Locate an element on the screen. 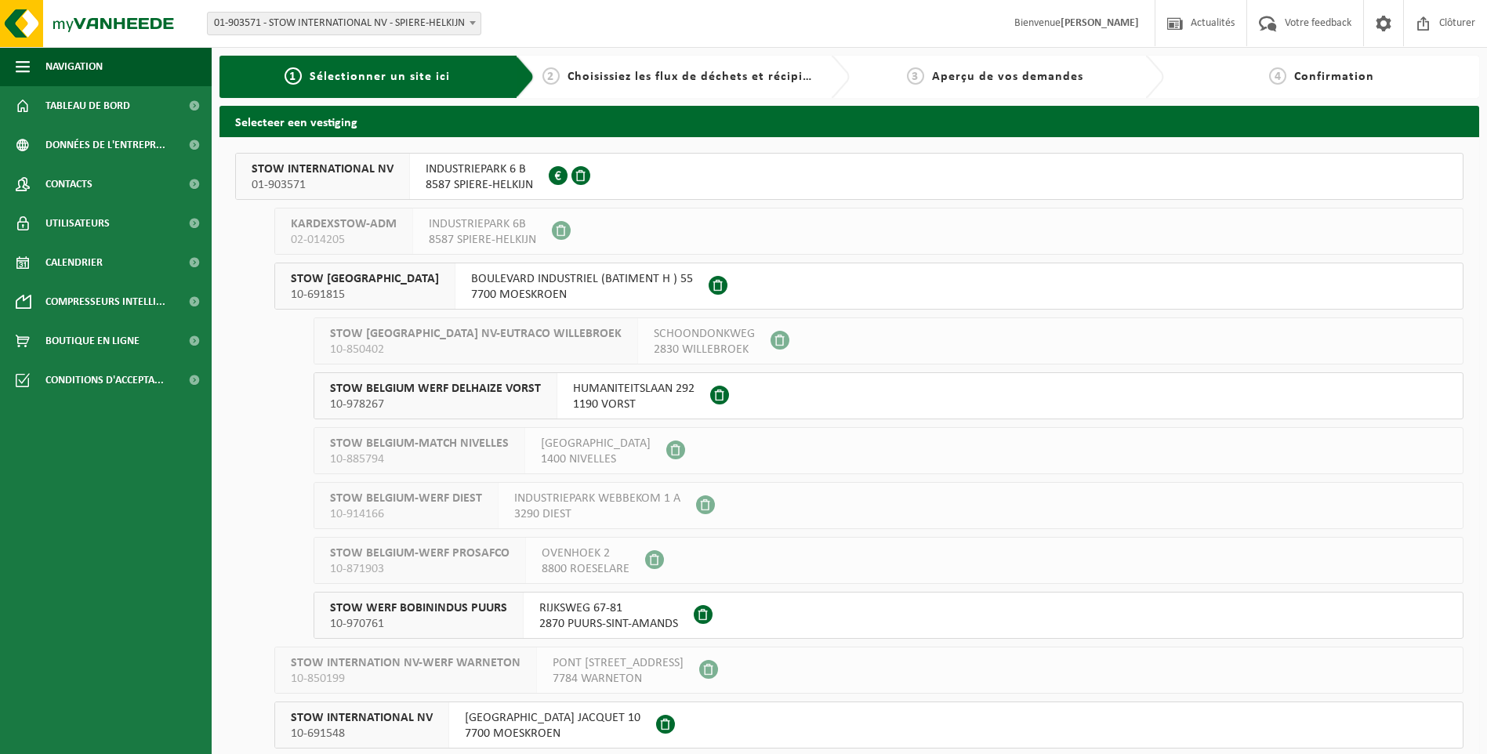 The width and height of the screenshot is (1487, 754). span: Sélectionner un site ici is located at coordinates (379, 77).